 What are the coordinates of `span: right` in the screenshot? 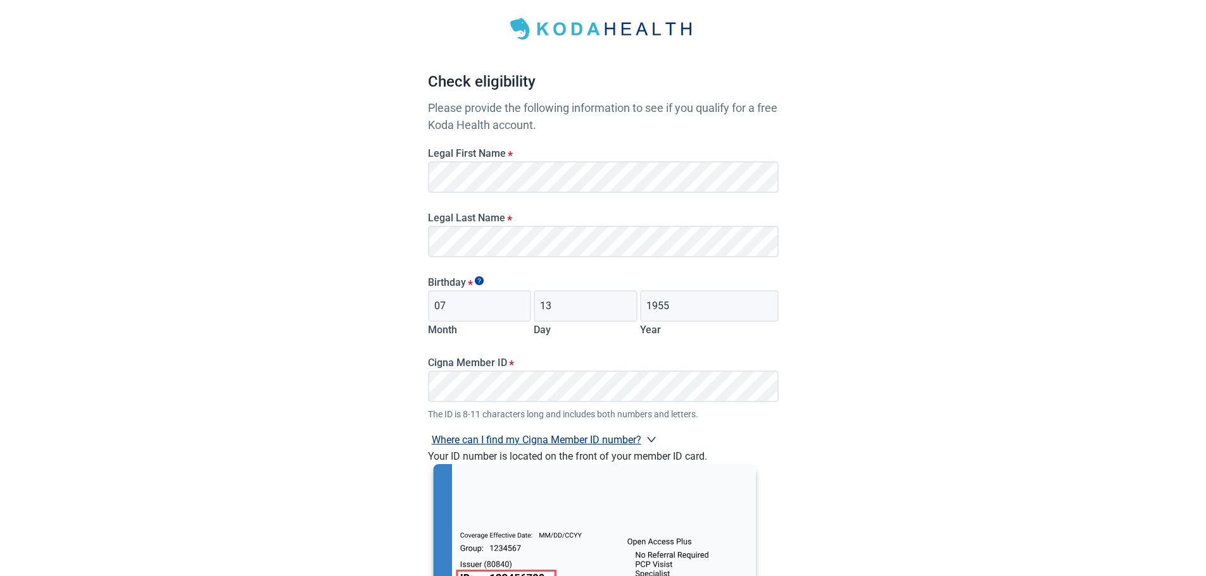 It's located at (651, 440).